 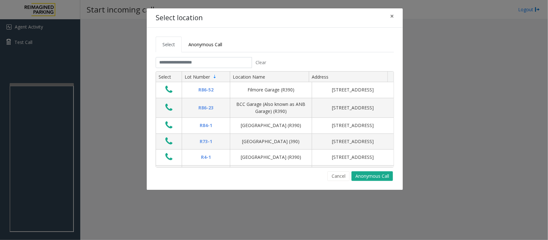 What do you see at coordinates (275, 44) in the screenshot?
I see `ul: Tabs` at bounding box center [275, 44].